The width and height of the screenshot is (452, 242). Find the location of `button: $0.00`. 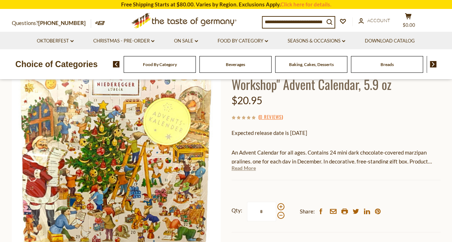

button: $0.00 is located at coordinates (408, 22).